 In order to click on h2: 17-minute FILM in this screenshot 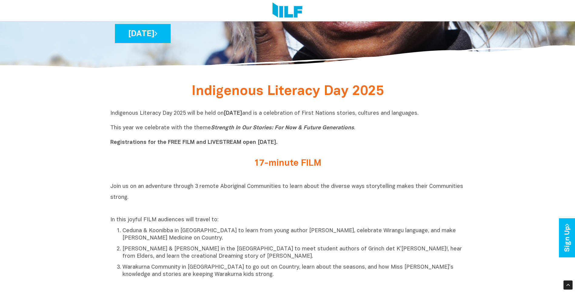, I will do `click(288, 163)`.